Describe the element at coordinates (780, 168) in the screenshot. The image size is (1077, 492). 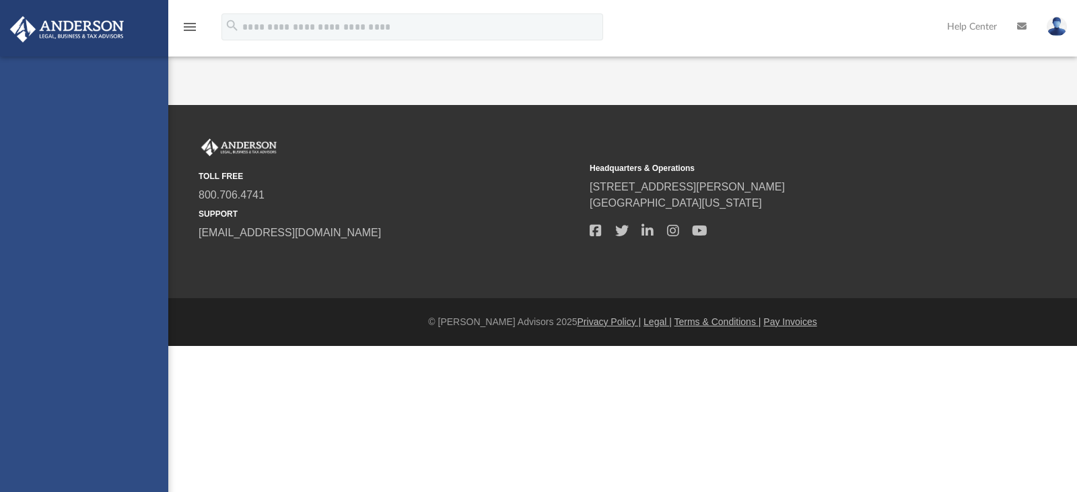
I see `small: Headquarters & Operations` at that location.